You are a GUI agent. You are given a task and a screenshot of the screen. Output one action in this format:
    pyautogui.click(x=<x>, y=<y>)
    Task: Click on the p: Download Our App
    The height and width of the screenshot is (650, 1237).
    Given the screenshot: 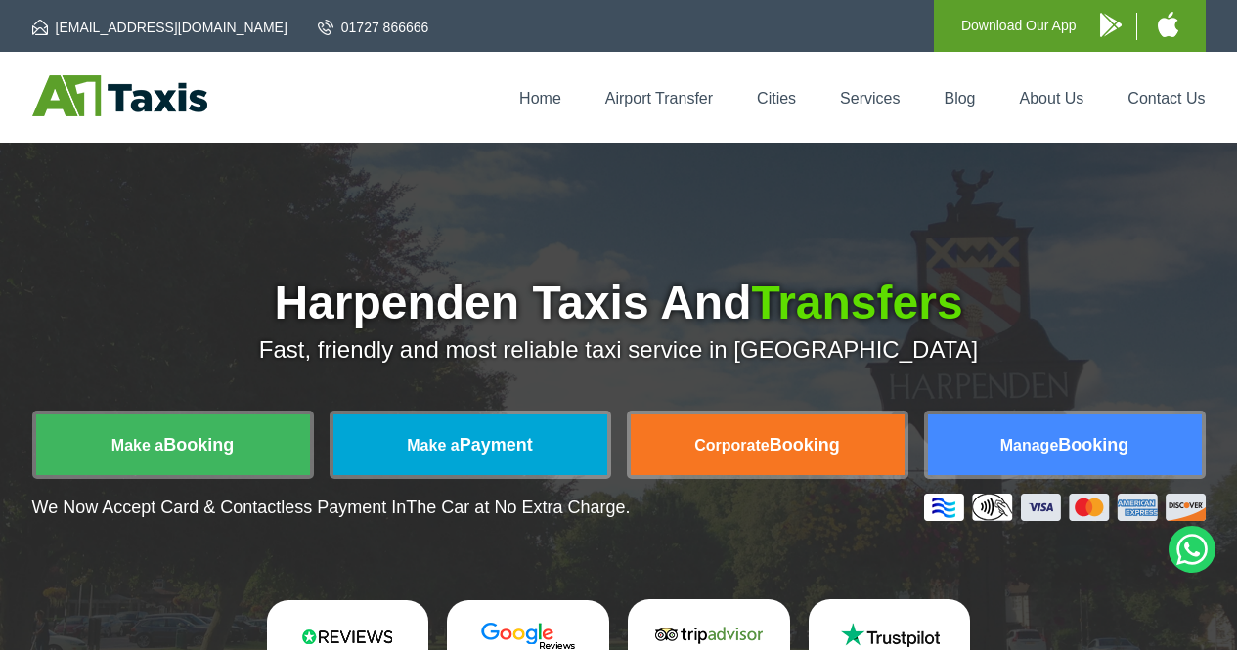 What is the action you would take?
    pyautogui.click(x=1019, y=25)
    